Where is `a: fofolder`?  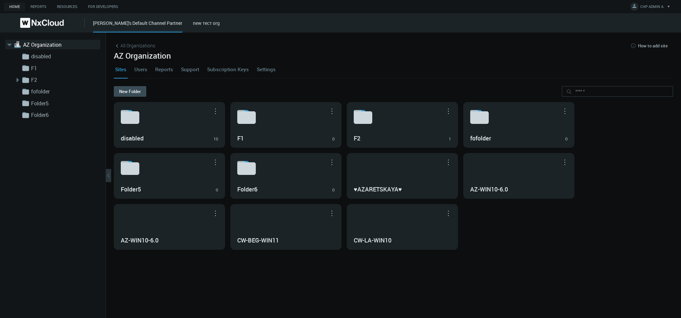 a: fofolder is located at coordinates (64, 91).